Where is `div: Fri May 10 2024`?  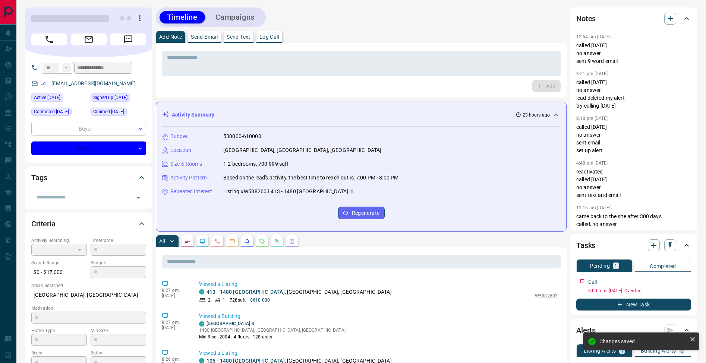 div: Fri May 10 2024 is located at coordinates (59, 113).